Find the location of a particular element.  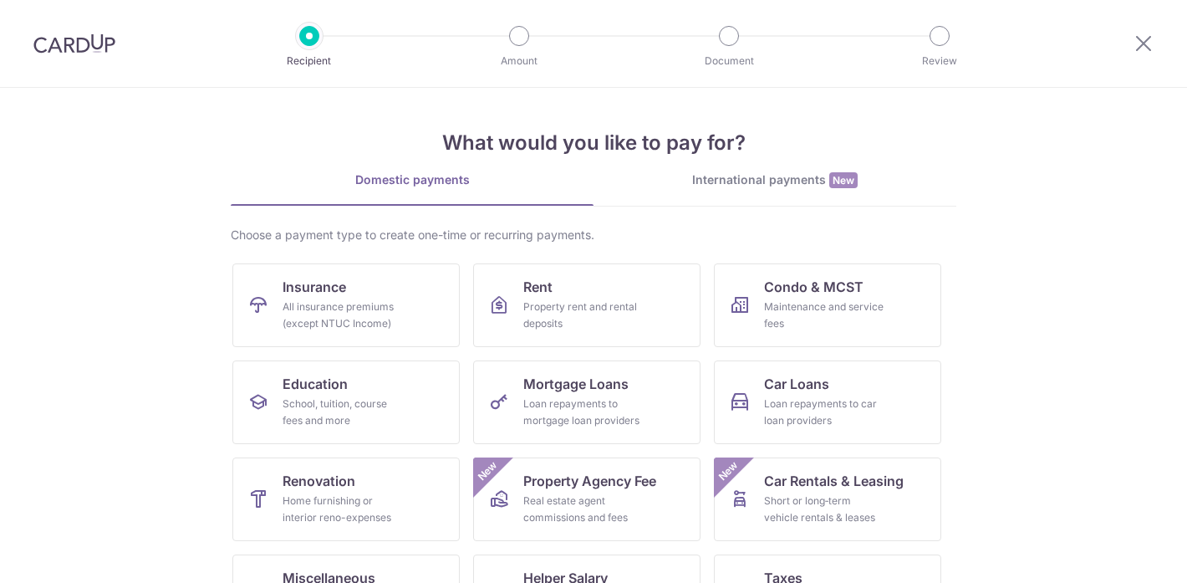

a: RenovationHome furnishing or interior reno-expenses is located at coordinates (346, 499).